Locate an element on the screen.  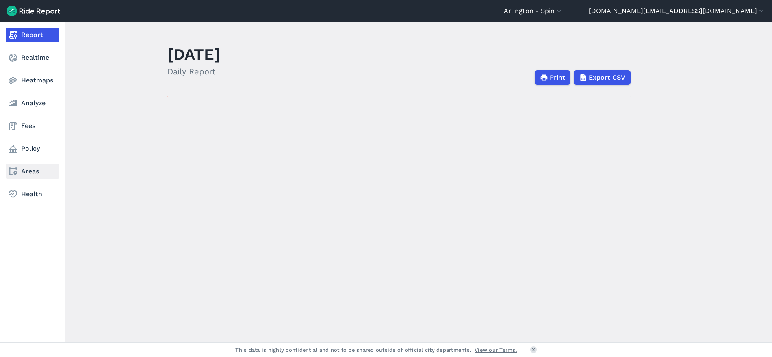
a: Areas is located at coordinates (32, 171).